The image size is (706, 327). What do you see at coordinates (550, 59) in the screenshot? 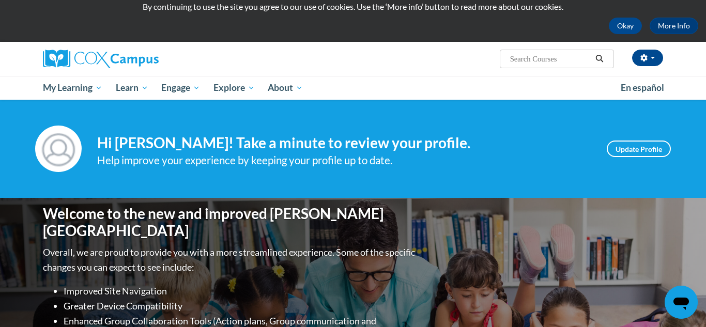
I see `input: Search Courses` at bounding box center [550, 59].